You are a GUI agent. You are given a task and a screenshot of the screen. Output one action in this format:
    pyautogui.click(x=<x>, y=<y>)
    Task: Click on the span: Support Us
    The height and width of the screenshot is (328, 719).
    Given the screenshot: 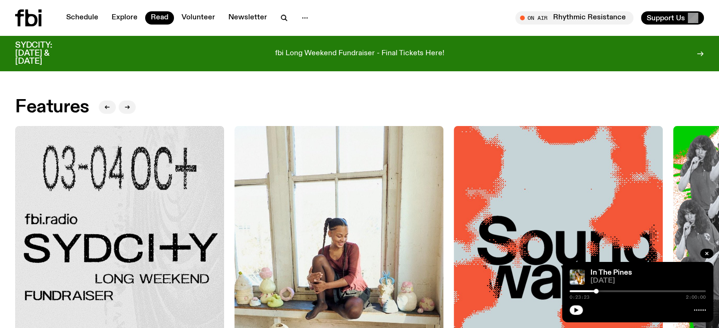 What is the action you would take?
    pyautogui.click(x=665, y=18)
    